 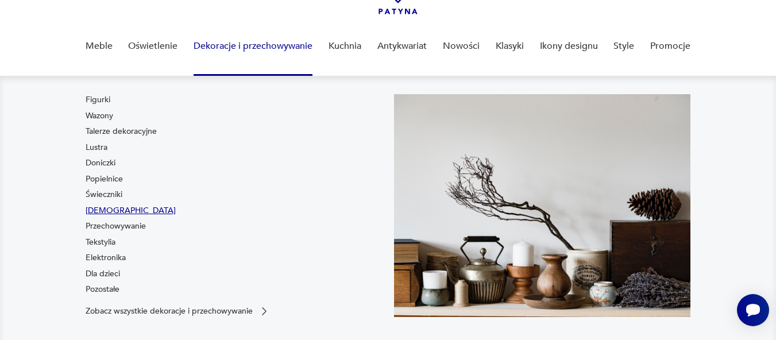 What do you see at coordinates (100, 242) in the screenshot?
I see `a: Tekstylia` at bounding box center [100, 242].